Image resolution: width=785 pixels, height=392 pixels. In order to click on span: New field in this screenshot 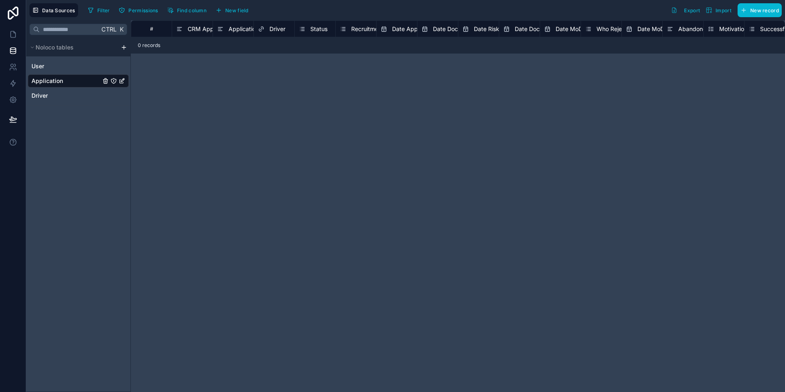, I will do `click(237, 10)`.